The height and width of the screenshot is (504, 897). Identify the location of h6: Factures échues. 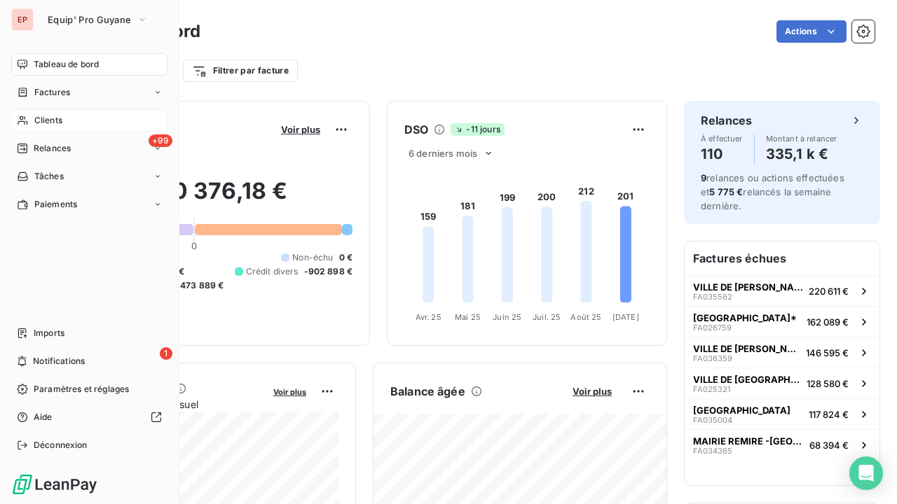
(782, 258).